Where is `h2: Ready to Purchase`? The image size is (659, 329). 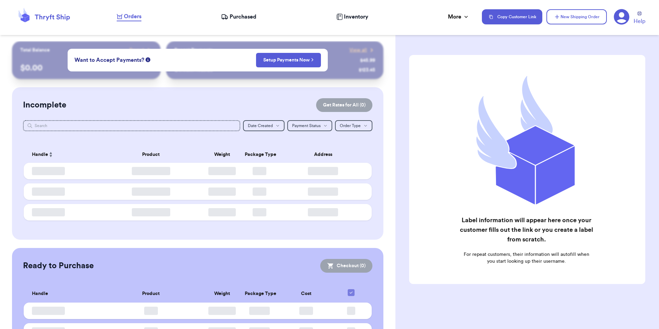
h2: Ready to Purchase is located at coordinates (58, 266).